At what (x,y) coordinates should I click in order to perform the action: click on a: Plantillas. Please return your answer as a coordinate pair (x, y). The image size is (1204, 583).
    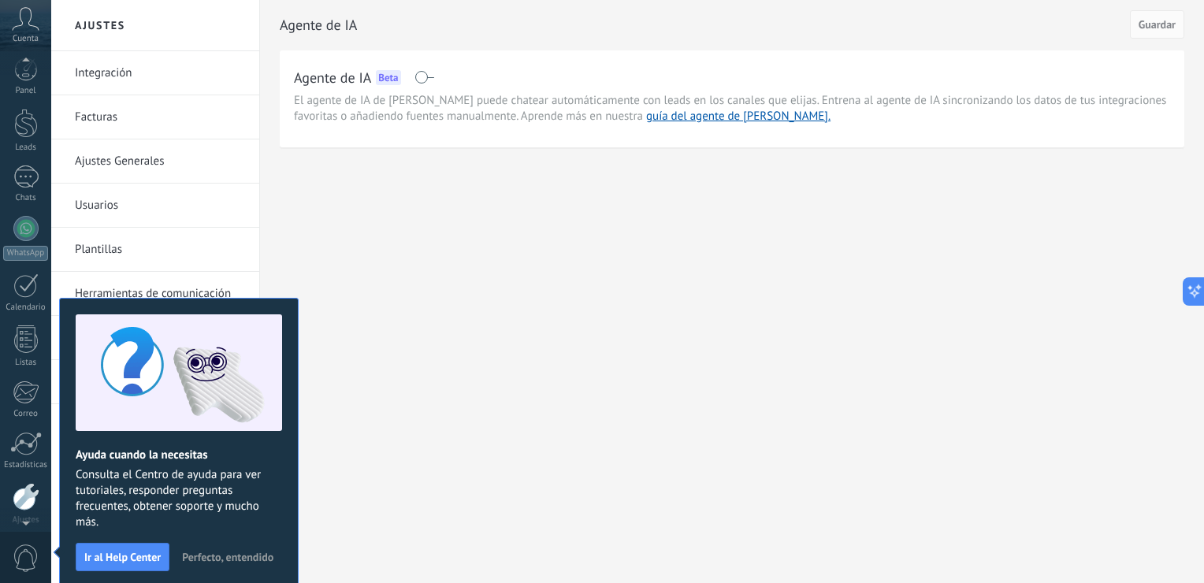
    Looking at the image, I should click on (159, 250).